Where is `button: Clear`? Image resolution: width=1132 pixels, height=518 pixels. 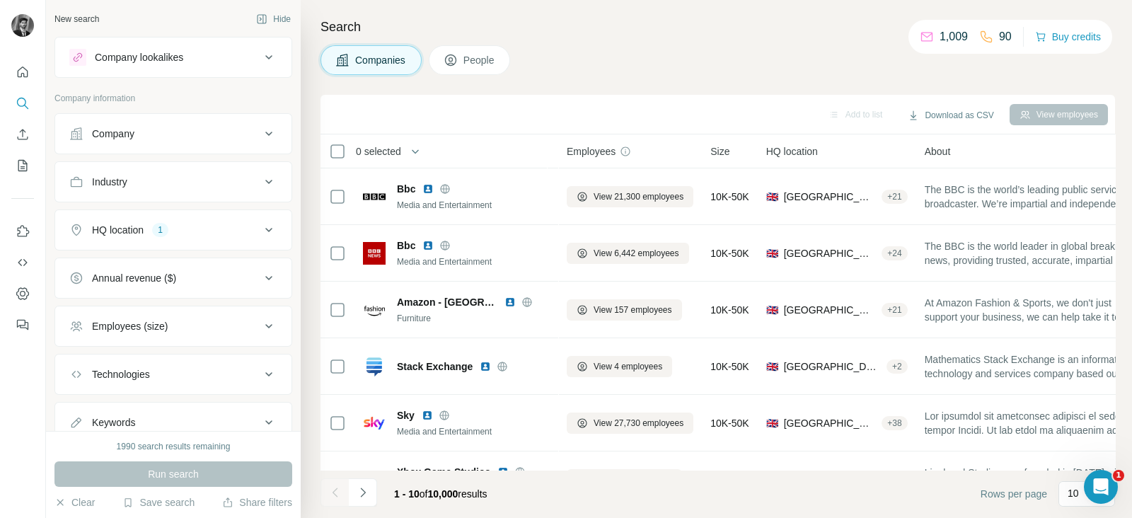 button: Clear is located at coordinates (74, 502).